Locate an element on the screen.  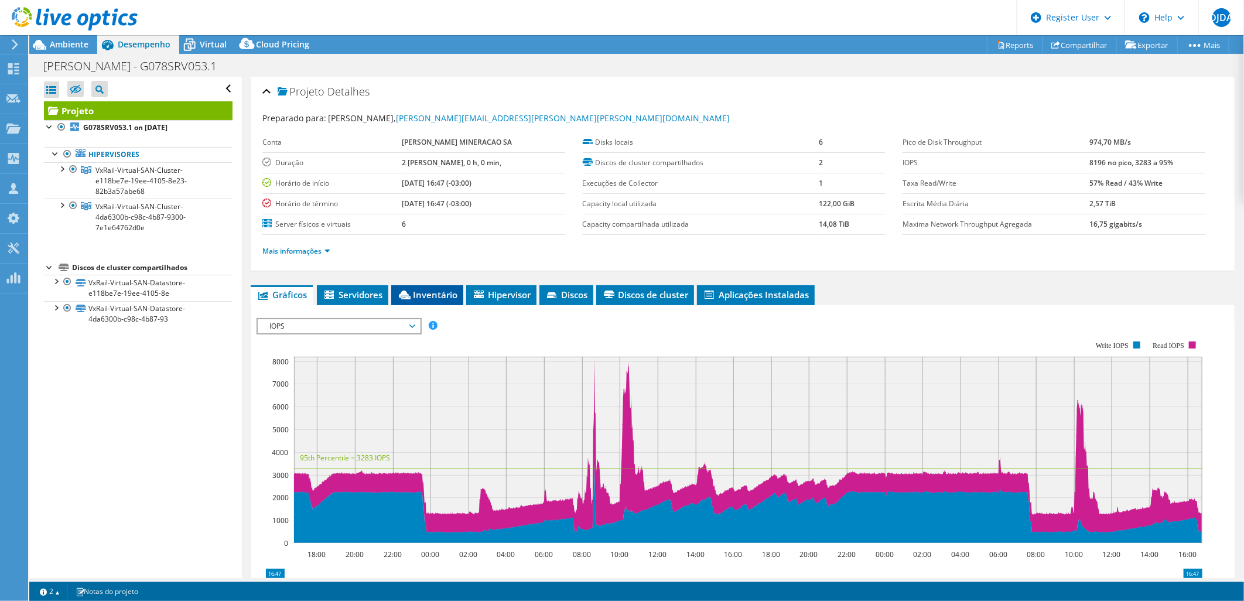
label: Escrita Média Diária is located at coordinates (996, 204).